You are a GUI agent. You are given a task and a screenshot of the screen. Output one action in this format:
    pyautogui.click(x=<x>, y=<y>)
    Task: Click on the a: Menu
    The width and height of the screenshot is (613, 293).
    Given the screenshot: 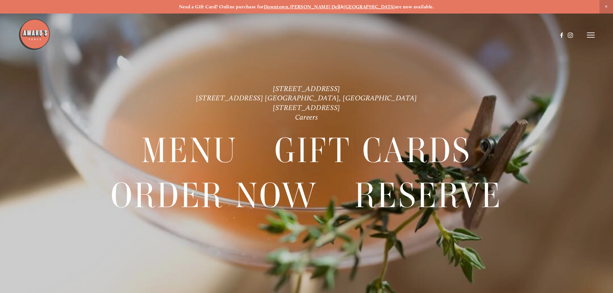 What is the action you would take?
    pyautogui.click(x=190, y=151)
    